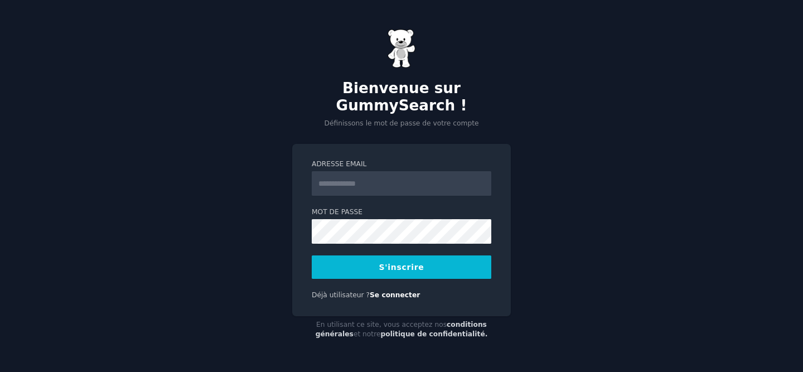 This screenshot has height=372, width=803. Describe the element at coordinates (337, 212) in the screenshot. I see `font: Mot de passe` at that location.